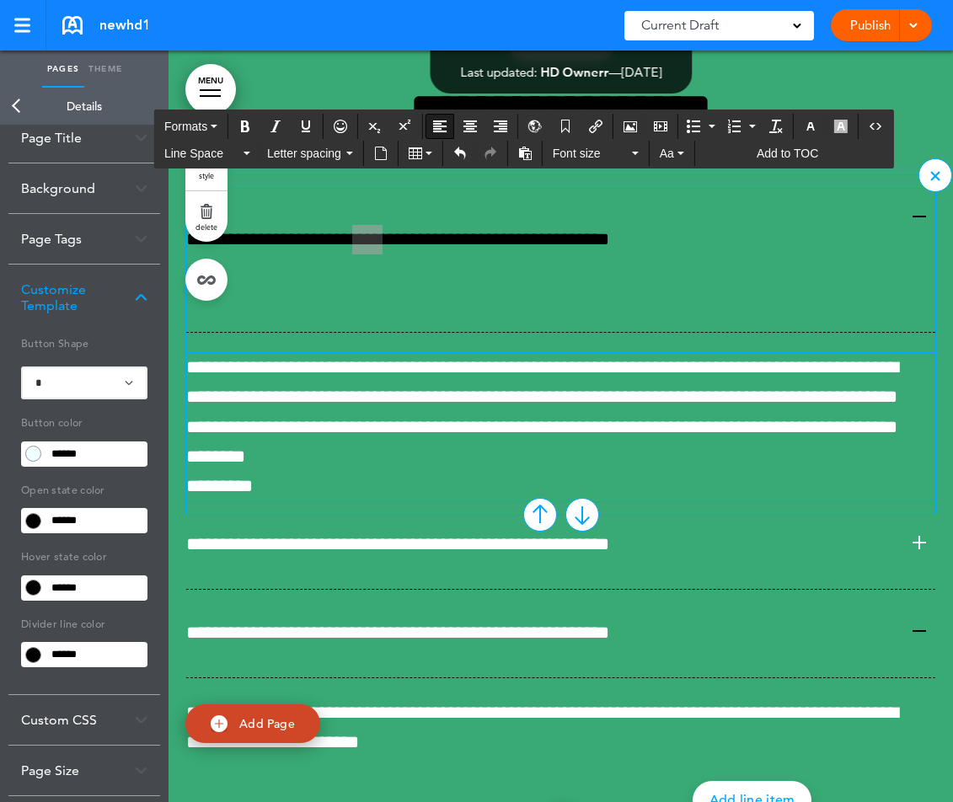  What do you see at coordinates (84, 137) in the screenshot?
I see `div: Page Title` at bounding box center [84, 137].